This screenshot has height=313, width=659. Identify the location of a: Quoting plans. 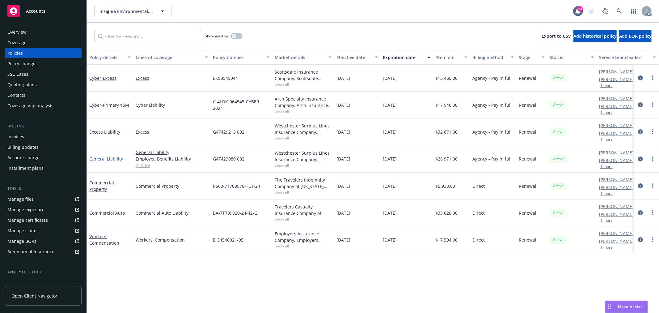
(43, 85).